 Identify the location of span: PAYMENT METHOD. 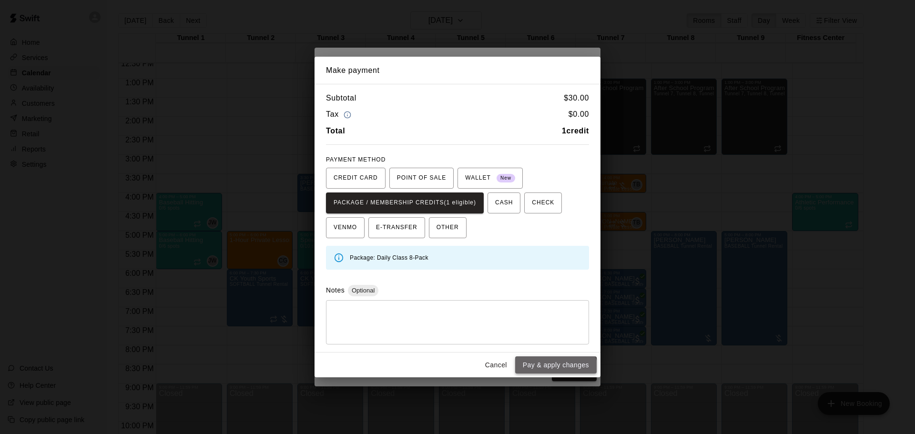
(356, 160).